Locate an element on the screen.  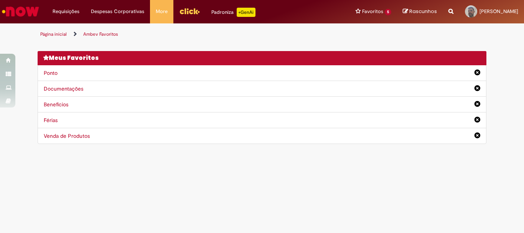
a: Página inicial is located at coordinates (53, 34).